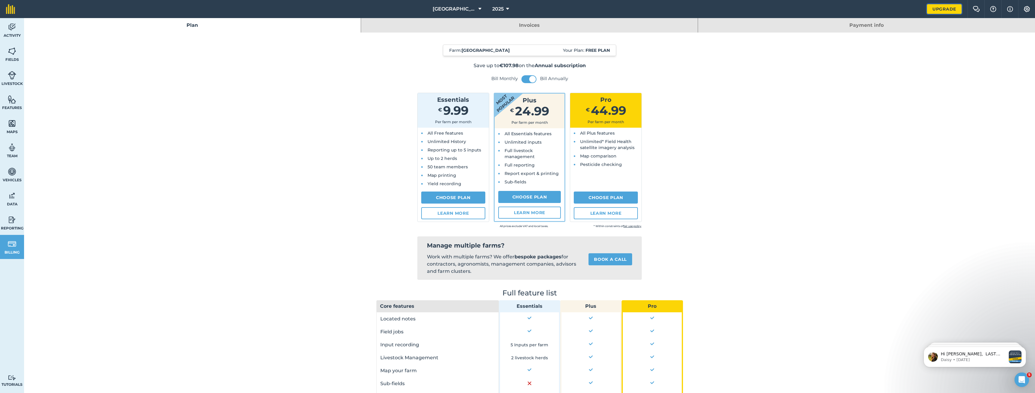 The height and width of the screenshot is (393, 1035). What do you see at coordinates (591, 306) in the screenshot?
I see `th: Plus` at bounding box center [591, 306].